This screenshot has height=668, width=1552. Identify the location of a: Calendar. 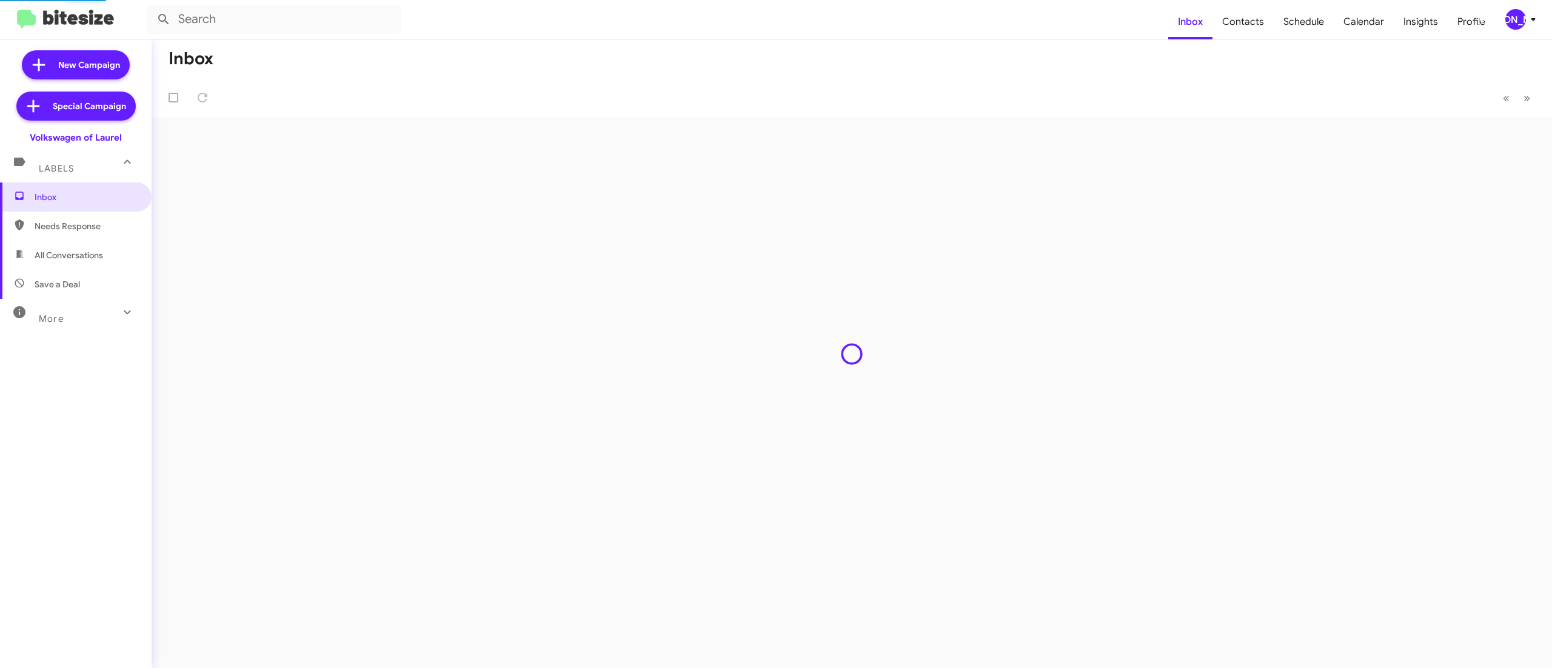
(1364, 22).